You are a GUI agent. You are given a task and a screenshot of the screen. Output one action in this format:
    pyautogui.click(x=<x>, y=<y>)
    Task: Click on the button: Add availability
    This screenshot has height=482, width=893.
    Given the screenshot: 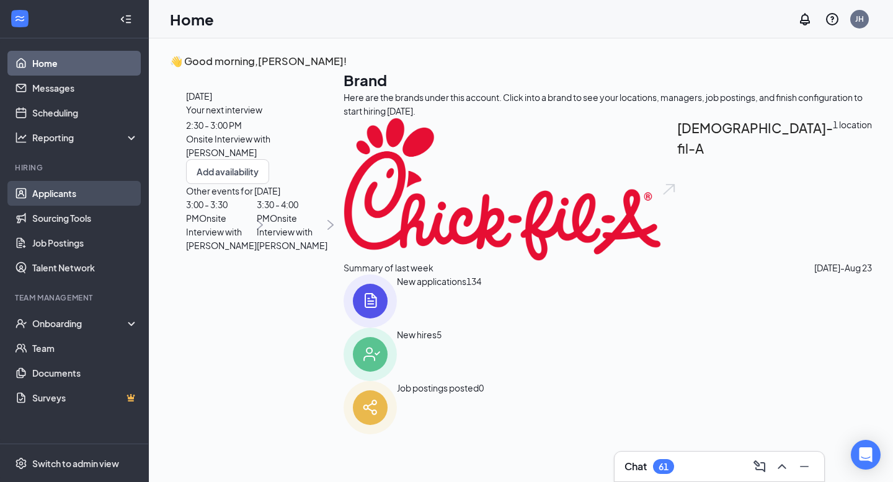 What is the action you would take?
    pyautogui.click(x=228, y=172)
    